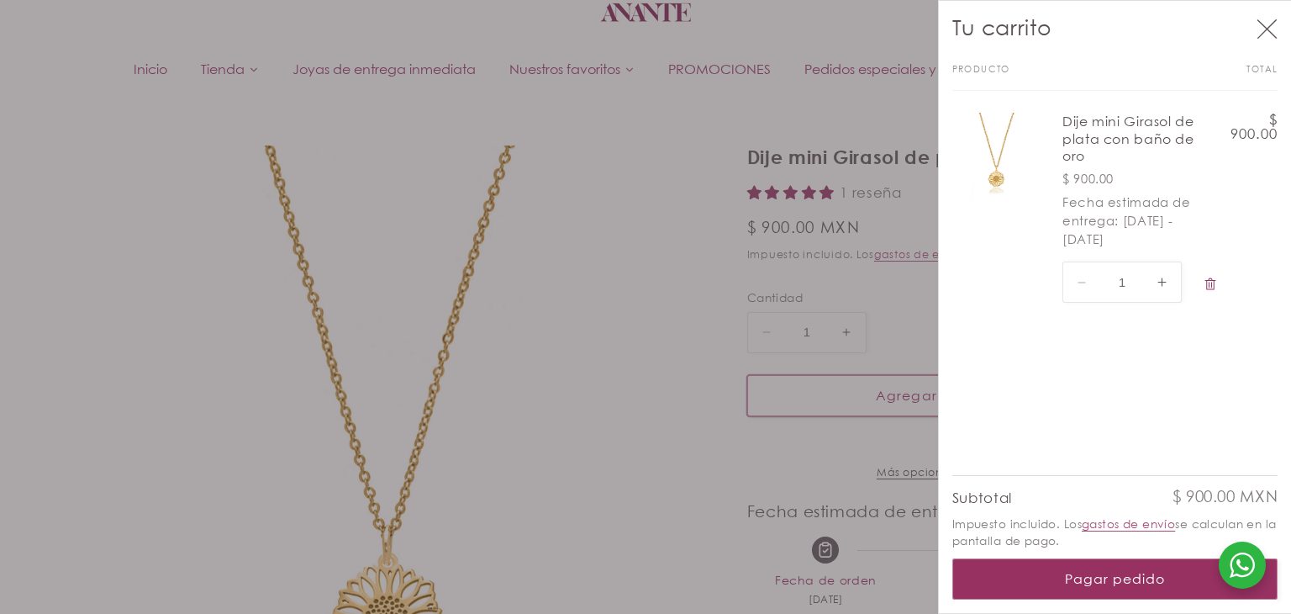 Image resolution: width=1291 pixels, height=614 pixels. I want to click on p: $ 900.00 MXN, so click(1225, 497).